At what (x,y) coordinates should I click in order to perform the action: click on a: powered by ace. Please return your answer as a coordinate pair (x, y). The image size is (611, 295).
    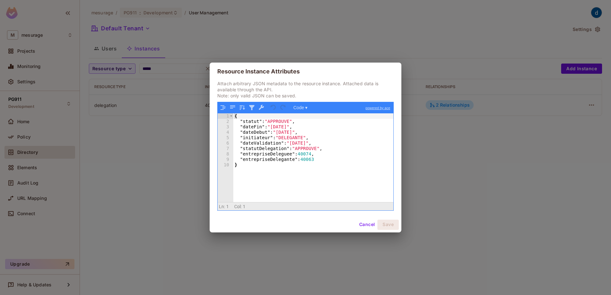
    Looking at the image, I should click on (378, 108).